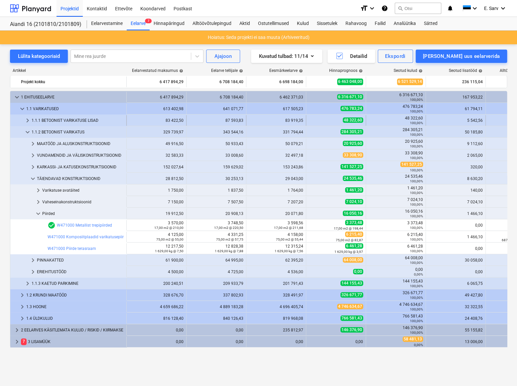 The image size is (517, 386). What do you see at coordinates (276, 155) in the screenshot?
I see `div: 32 497,18` at bounding box center [276, 155].